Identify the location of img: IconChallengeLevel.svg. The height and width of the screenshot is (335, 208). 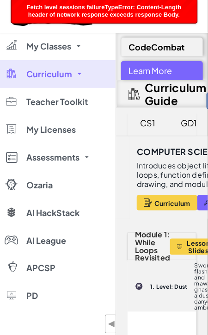
(139, 287).